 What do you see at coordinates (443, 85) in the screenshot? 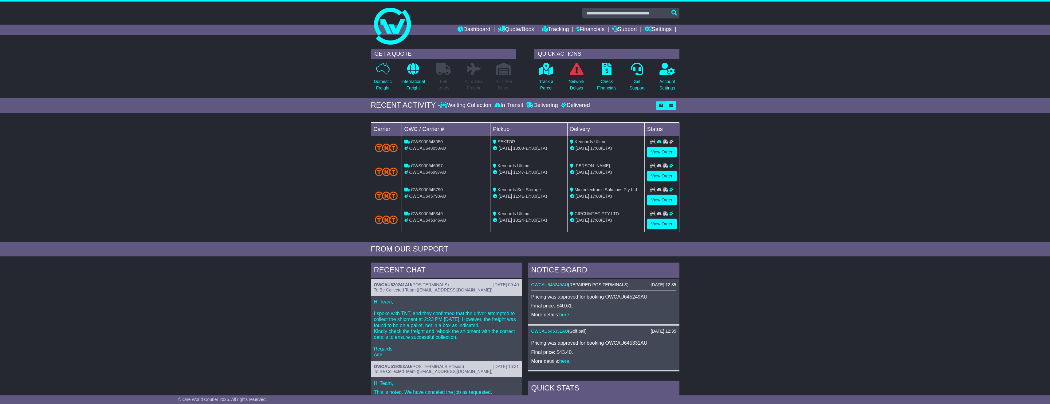
I see `p: Full Loads` at bounding box center [443, 85].